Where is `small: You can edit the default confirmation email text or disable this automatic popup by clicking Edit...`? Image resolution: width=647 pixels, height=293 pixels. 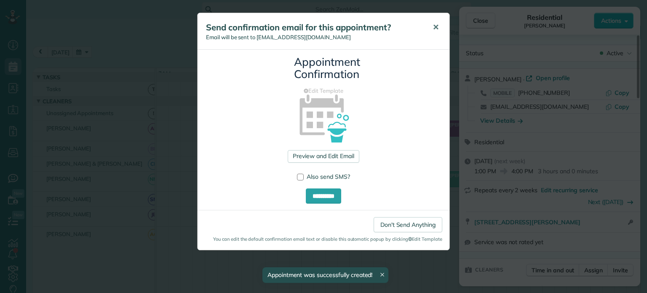
small: You can edit the default confirmation email text or disable this automatic popup by clicking Edit... is located at coordinates (323, 239).